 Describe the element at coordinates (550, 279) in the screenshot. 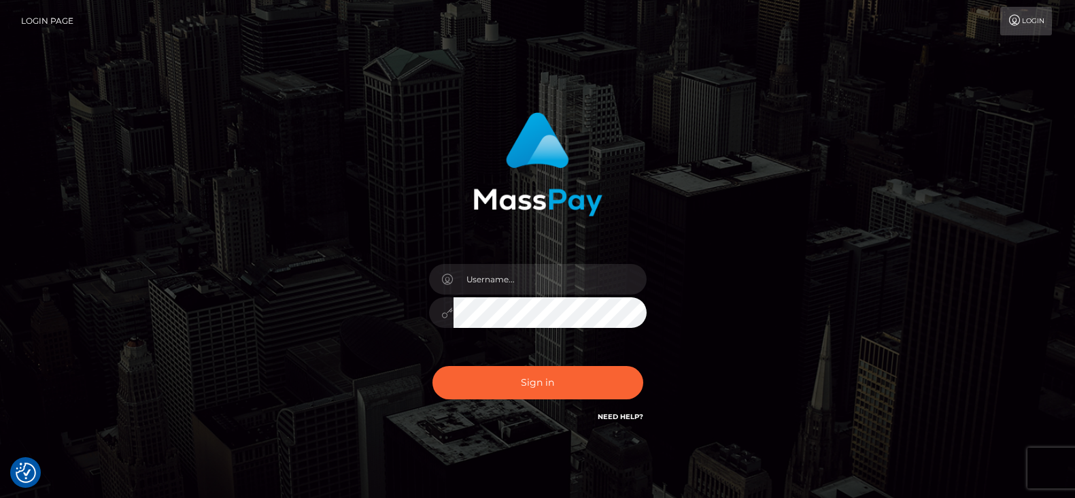

I see `input: Username...` at that location.